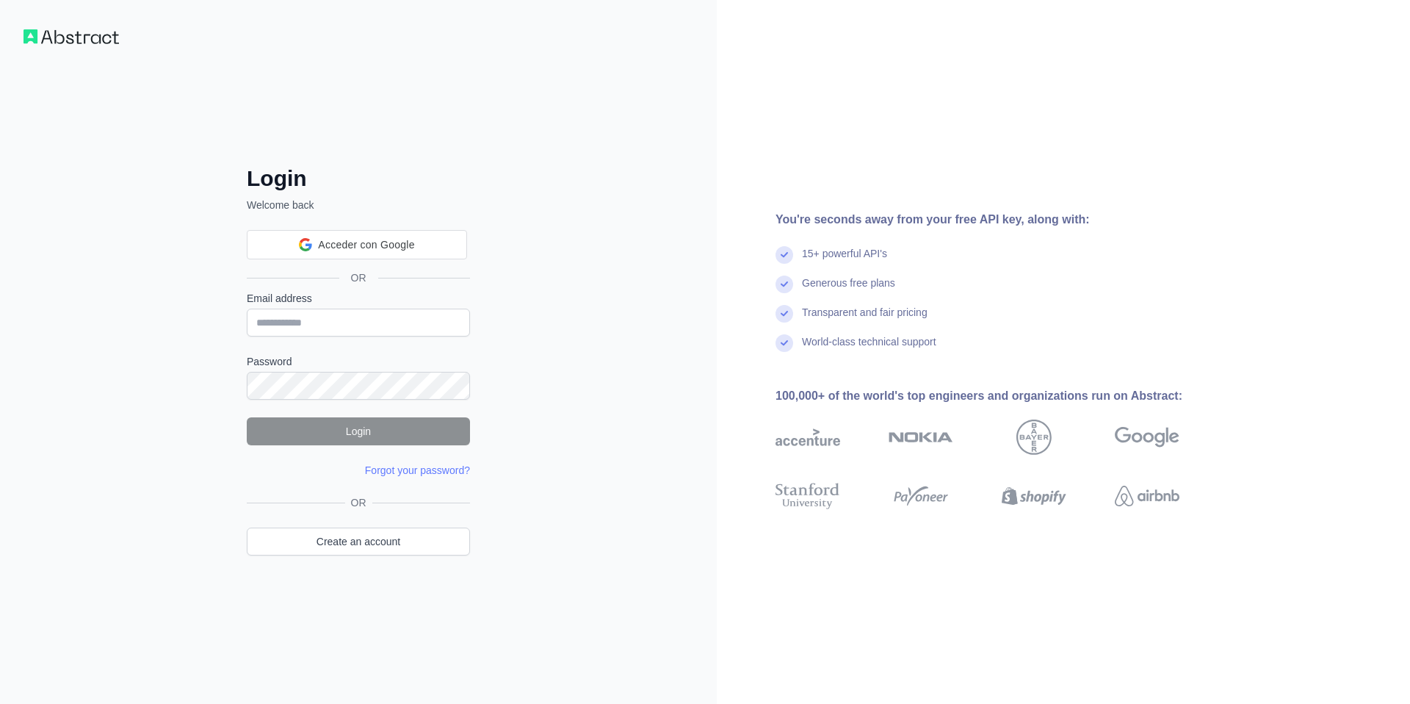  Describe the element at coordinates (1034, 437) in the screenshot. I see `img: bayer` at that location.